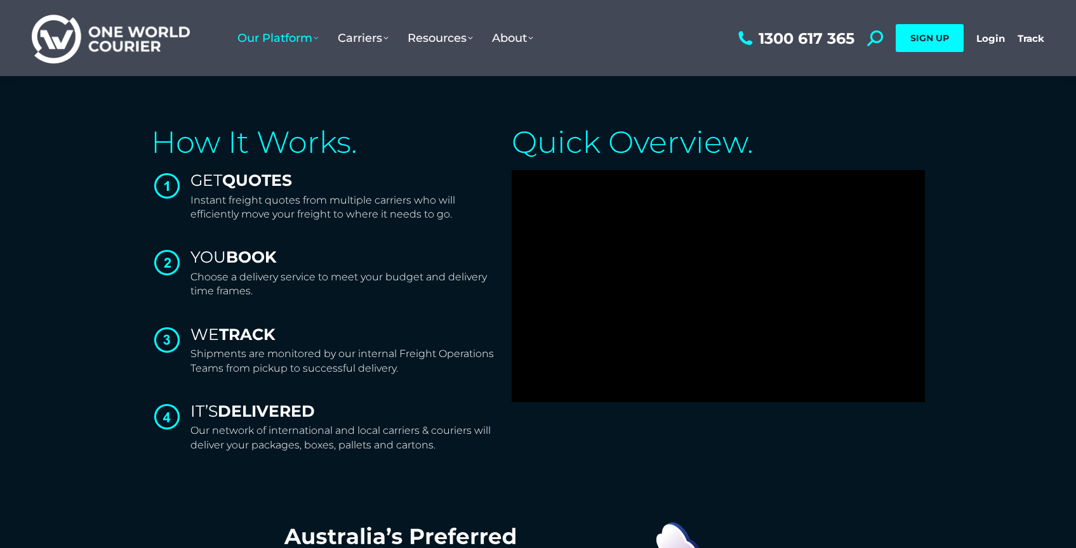  Describe the element at coordinates (257, 180) in the screenshot. I see `strong: QUOTES` at that location.